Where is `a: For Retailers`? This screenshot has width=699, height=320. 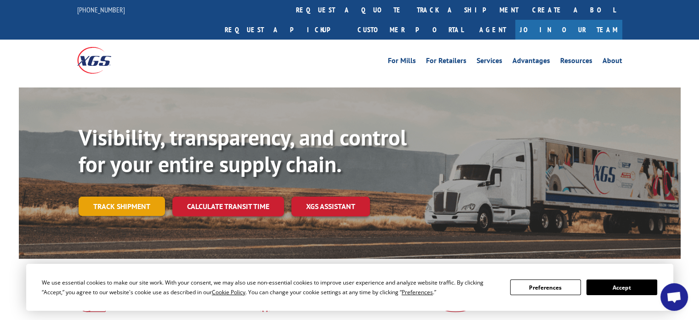
a: For Retailers is located at coordinates (446, 62).